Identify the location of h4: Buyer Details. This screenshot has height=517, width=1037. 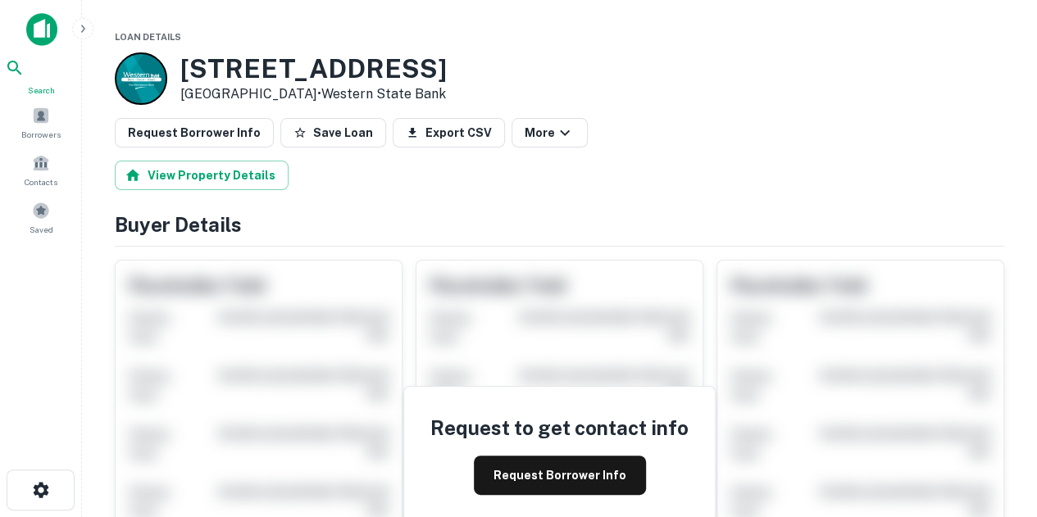
(559, 225).